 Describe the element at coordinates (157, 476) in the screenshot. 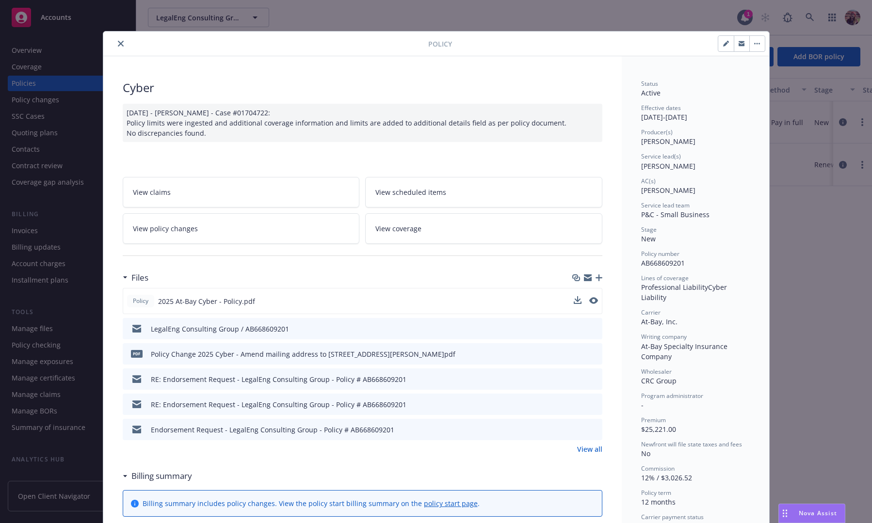

I see `div: Billing summary` at that location.